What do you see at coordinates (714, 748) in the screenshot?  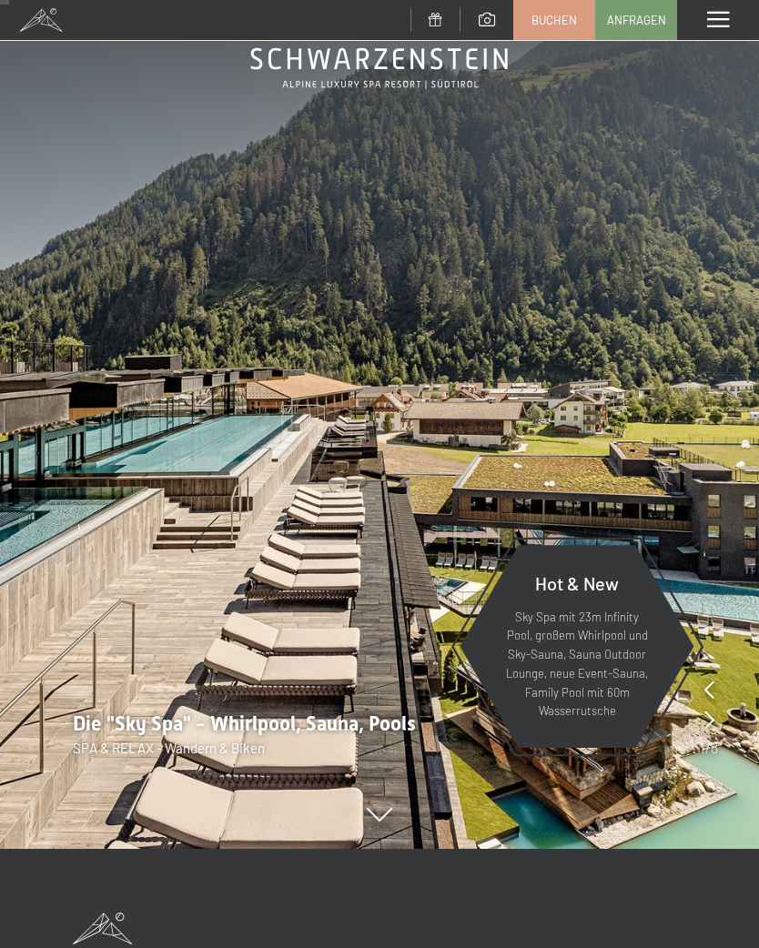 I see `span: 8` at bounding box center [714, 748].